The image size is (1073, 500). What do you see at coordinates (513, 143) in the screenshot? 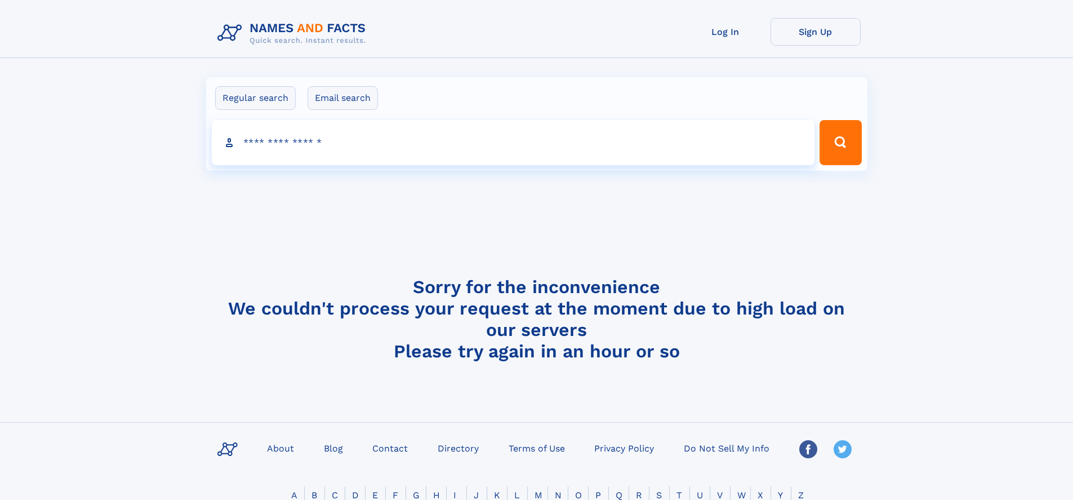
I see `input: search input` at bounding box center [513, 143].